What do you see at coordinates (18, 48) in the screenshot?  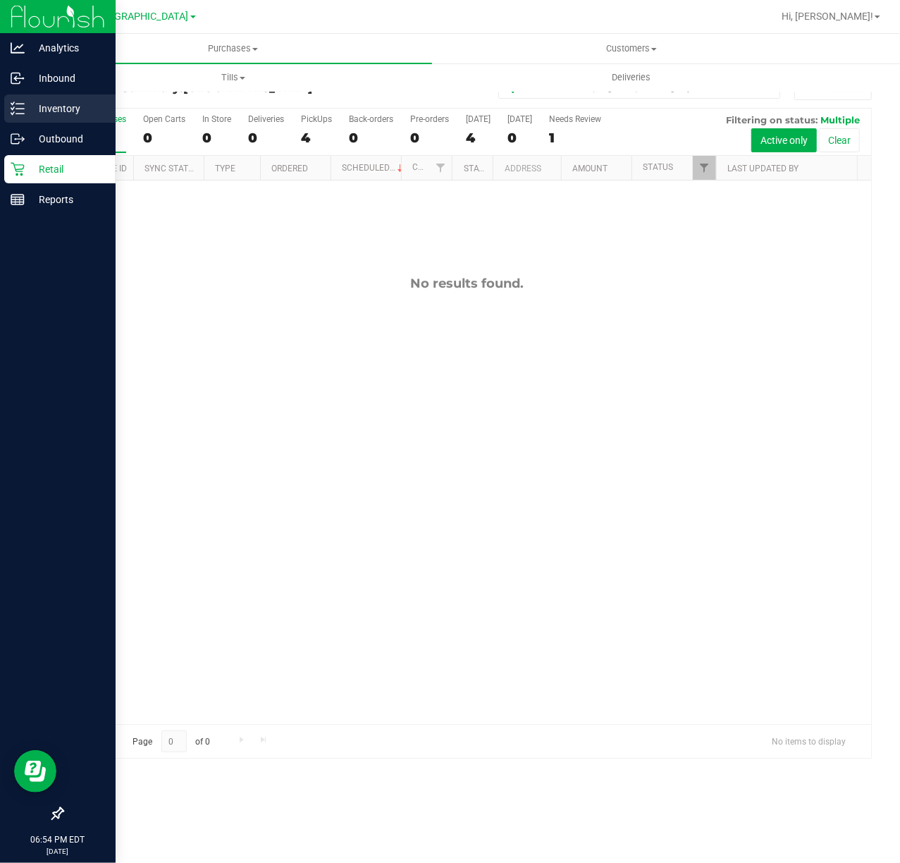 I see `inline-svg: Analytics` at bounding box center [18, 48].